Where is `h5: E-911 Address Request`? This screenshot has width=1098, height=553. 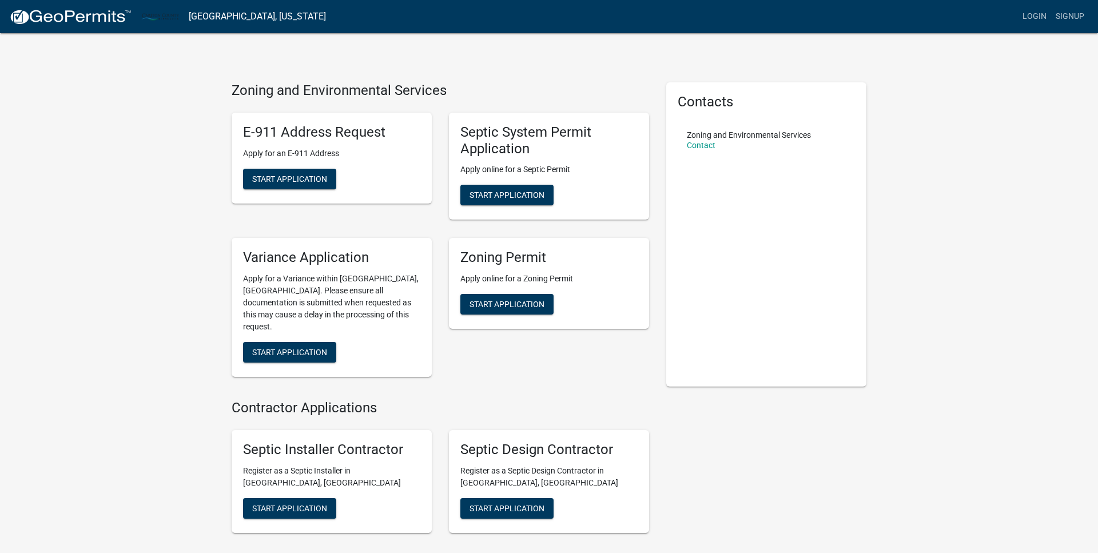 h5: E-911 Address Request is located at coordinates (332, 132).